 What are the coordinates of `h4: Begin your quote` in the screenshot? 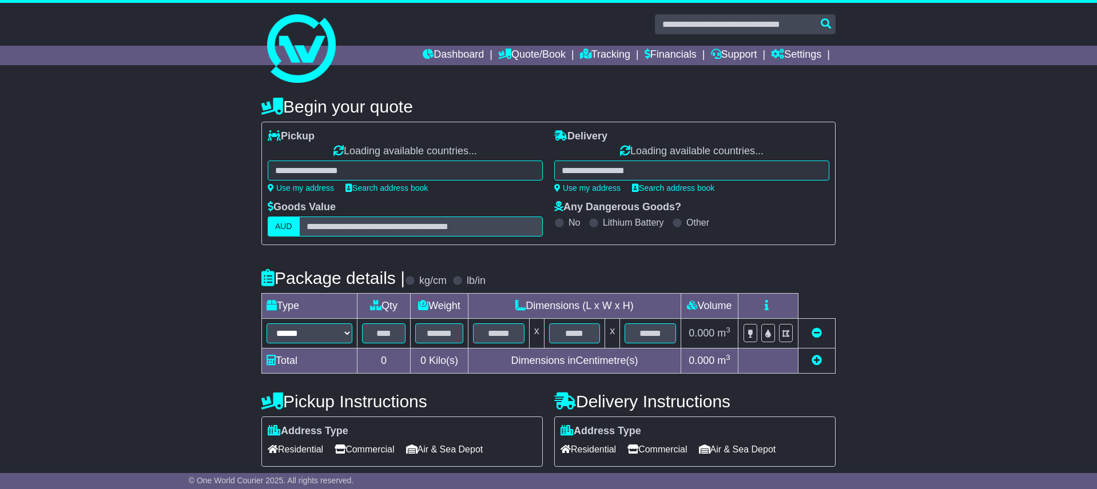 It's located at (548, 106).